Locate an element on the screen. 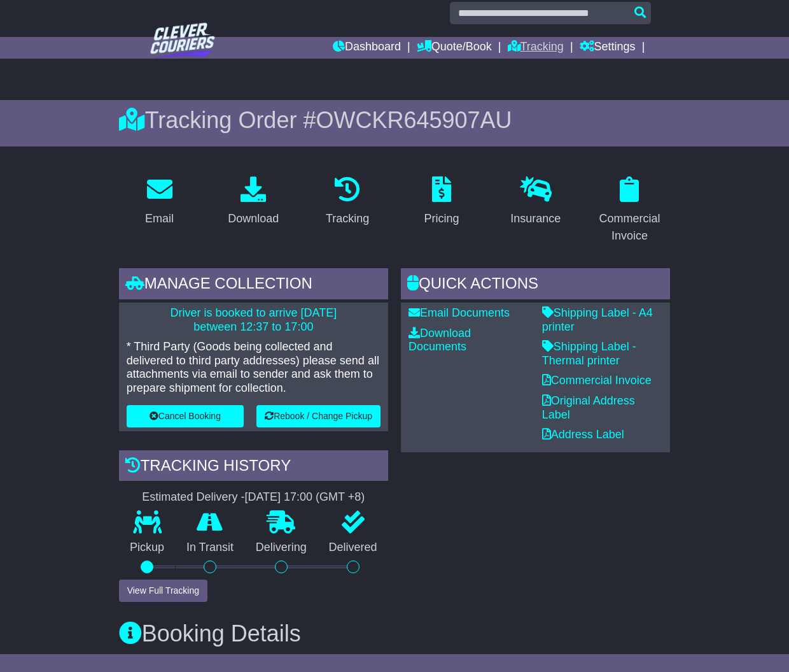 The height and width of the screenshot is (672, 789). div: Commercial Invoice is located at coordinates (630, 227).